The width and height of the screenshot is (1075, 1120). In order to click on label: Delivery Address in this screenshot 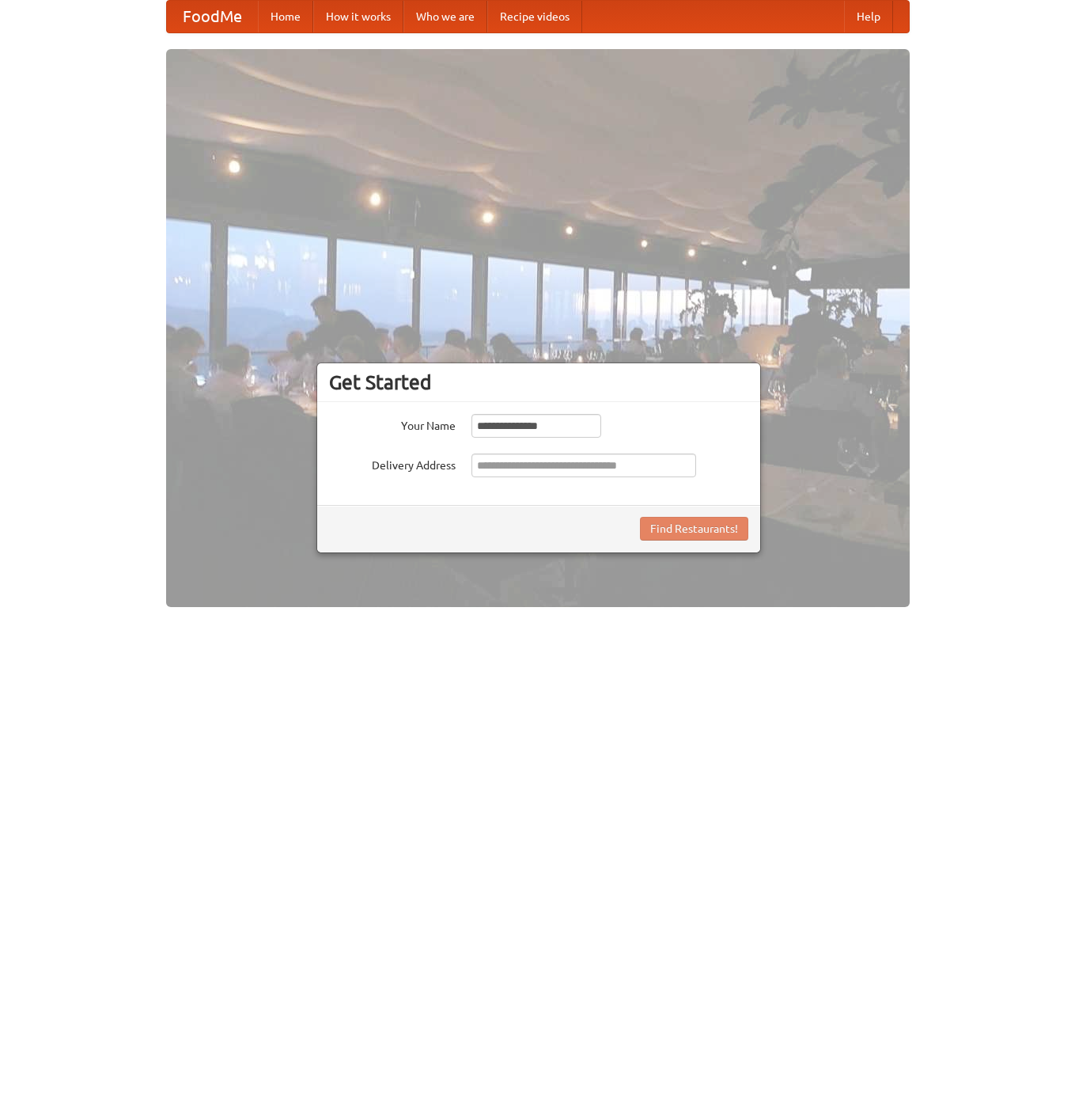, I will do `click(392, 463)`.